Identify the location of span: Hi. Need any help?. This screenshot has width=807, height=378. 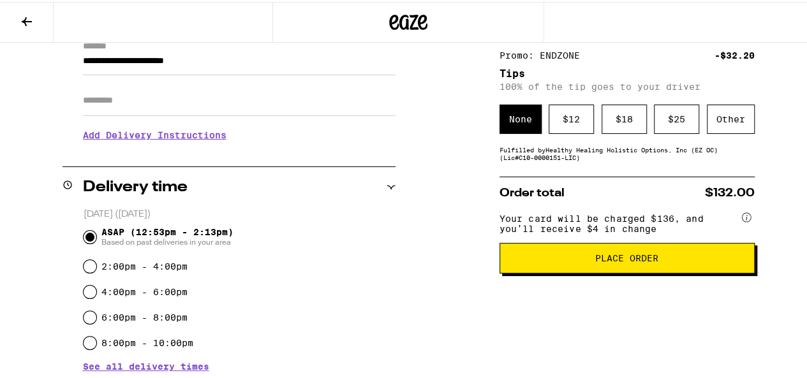
(50, 14).